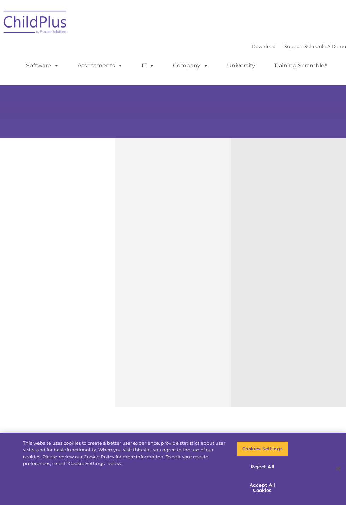 The height and width of the screenshot is (505, 346). I want to click on a: Schedule A Demo, so click(325, 46).